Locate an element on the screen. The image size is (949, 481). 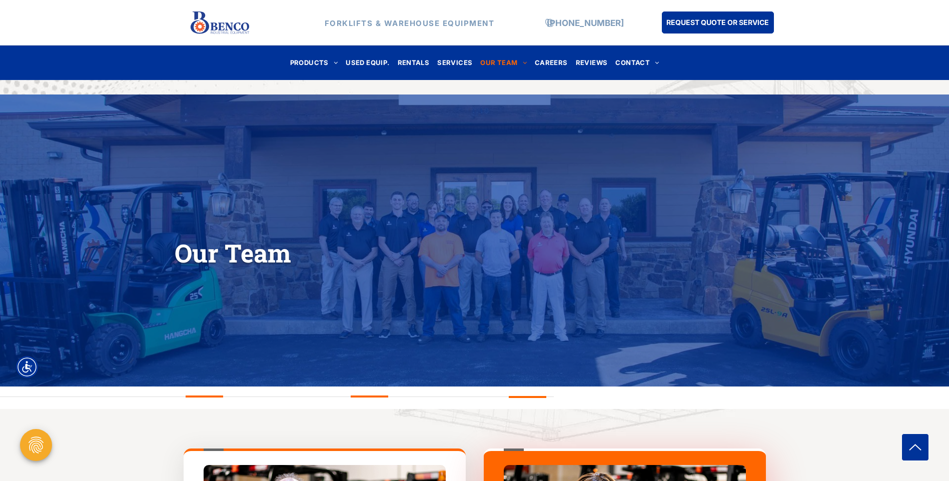
span: Our Team is located at coordinates (233, 253).